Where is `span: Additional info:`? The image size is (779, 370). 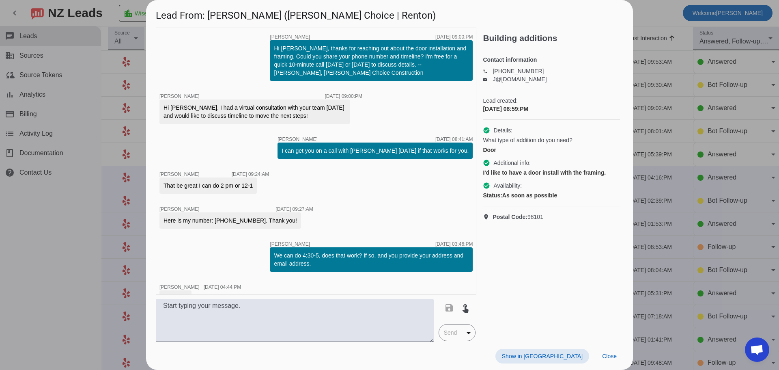 span: Additional info: is located at coordinates (512, 163).